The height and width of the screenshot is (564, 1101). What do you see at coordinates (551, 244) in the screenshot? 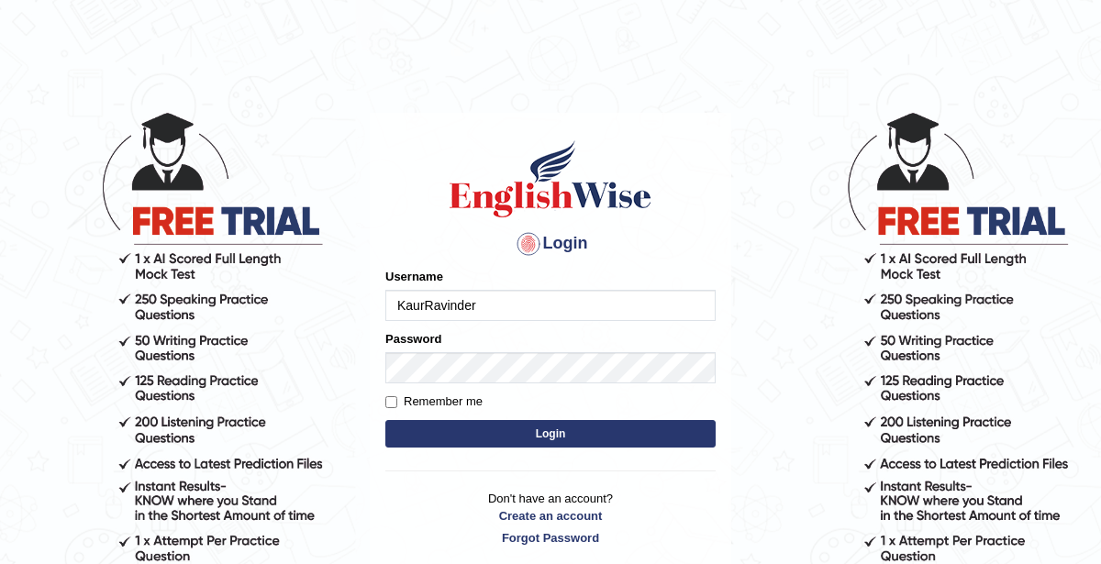
I see `h4: Login` at bounding box center [551, 244].